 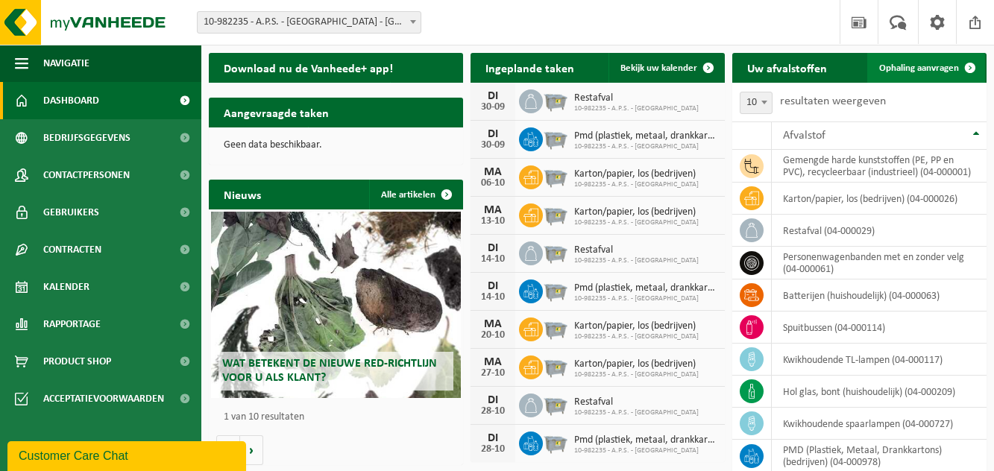 I want to click on span: Bekijk uw kalender, so click(x=658, y=68).